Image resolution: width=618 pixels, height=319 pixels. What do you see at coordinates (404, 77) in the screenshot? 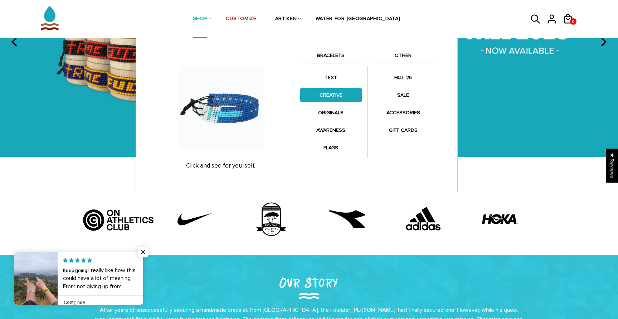
I see `a: FALL 25` at bounding box center [404, 77].